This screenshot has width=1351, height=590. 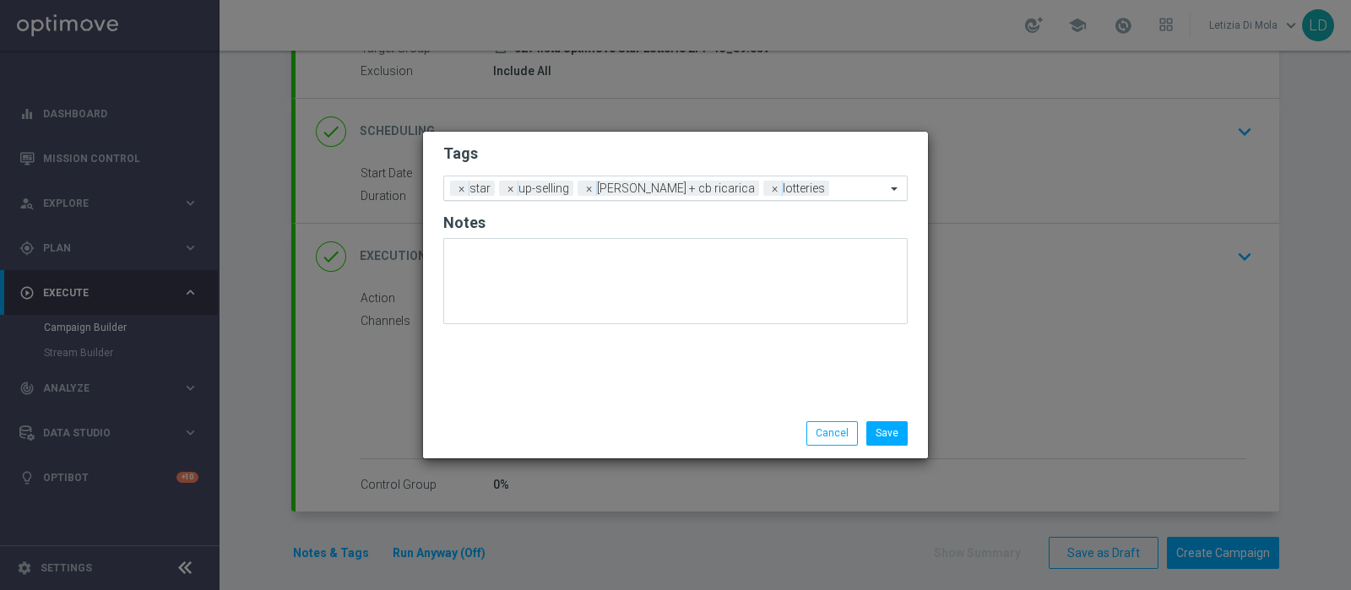 I want to click on button: Save, so click(x=886, y=433).